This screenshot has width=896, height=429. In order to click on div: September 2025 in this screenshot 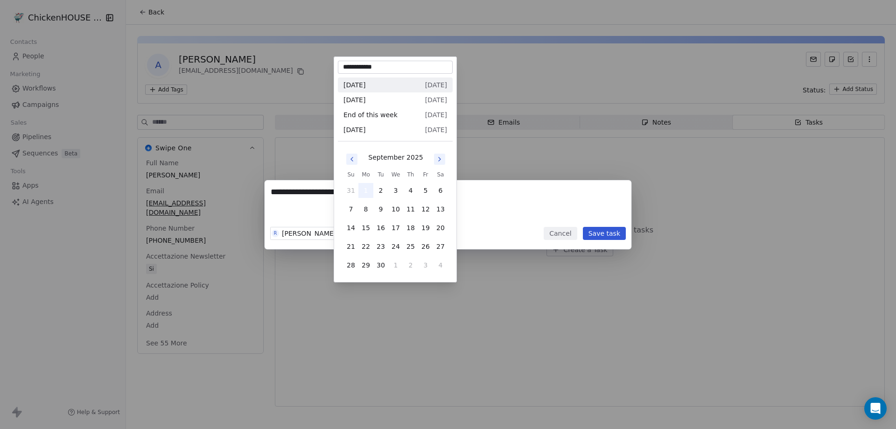, I will do `click(395, 157)`.